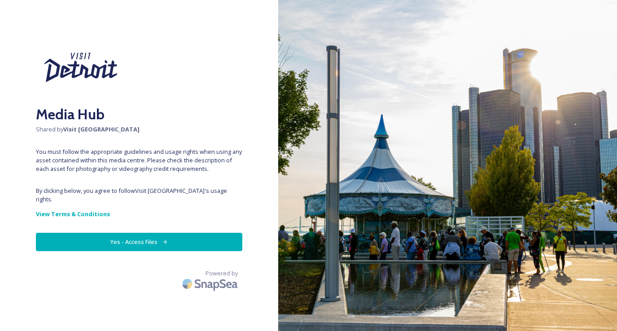 The height and width of the screenshot is (331, 617). What do you see at coordinates (81, 67) in the screenshot?
I see `img: Visit%20Detroit%20New%202024.svg` at bounding box center [81, 67].